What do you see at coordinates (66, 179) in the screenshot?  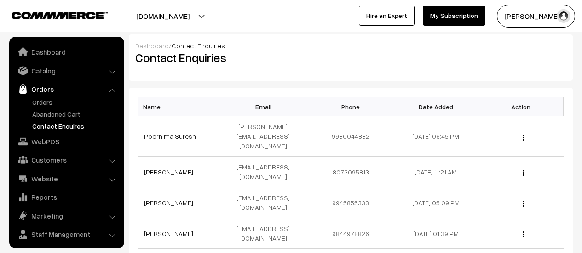 I see `a: Website` at bounding box center [66, 179].